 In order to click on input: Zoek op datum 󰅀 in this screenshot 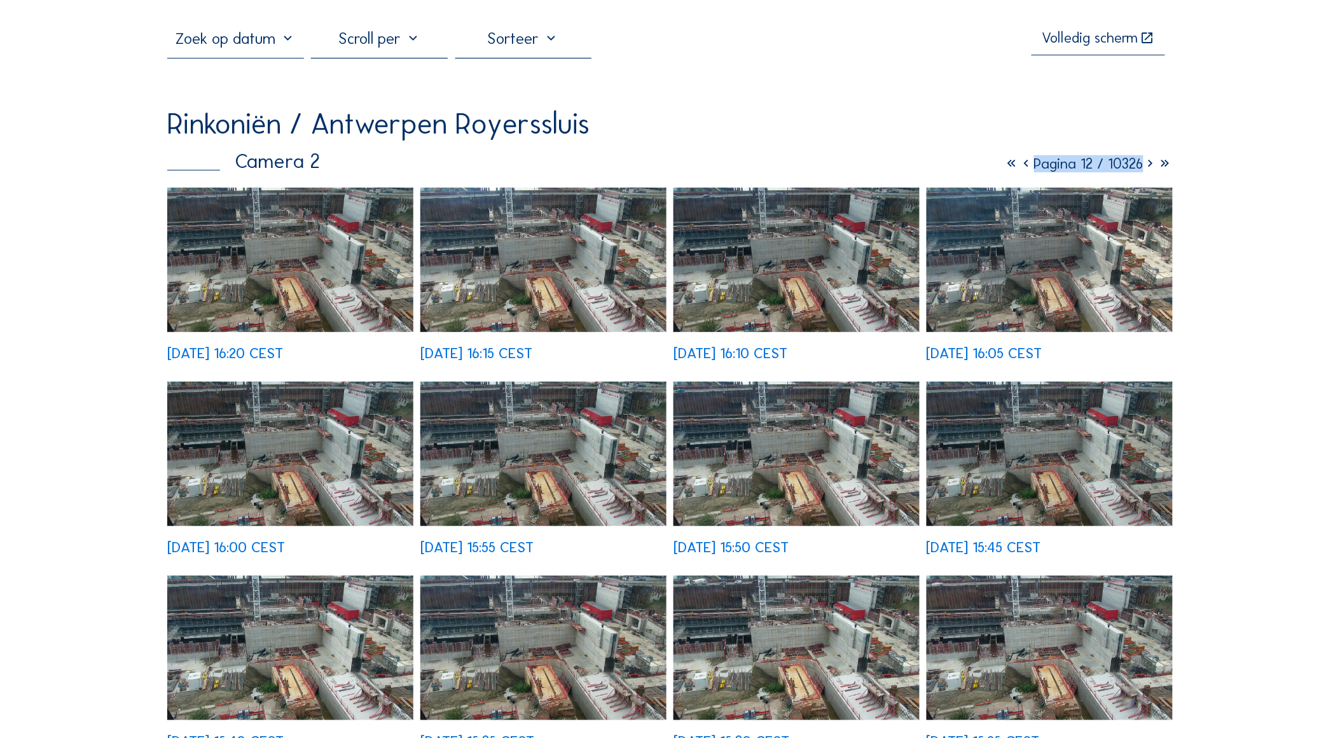, I will do `click(235, 38)`.